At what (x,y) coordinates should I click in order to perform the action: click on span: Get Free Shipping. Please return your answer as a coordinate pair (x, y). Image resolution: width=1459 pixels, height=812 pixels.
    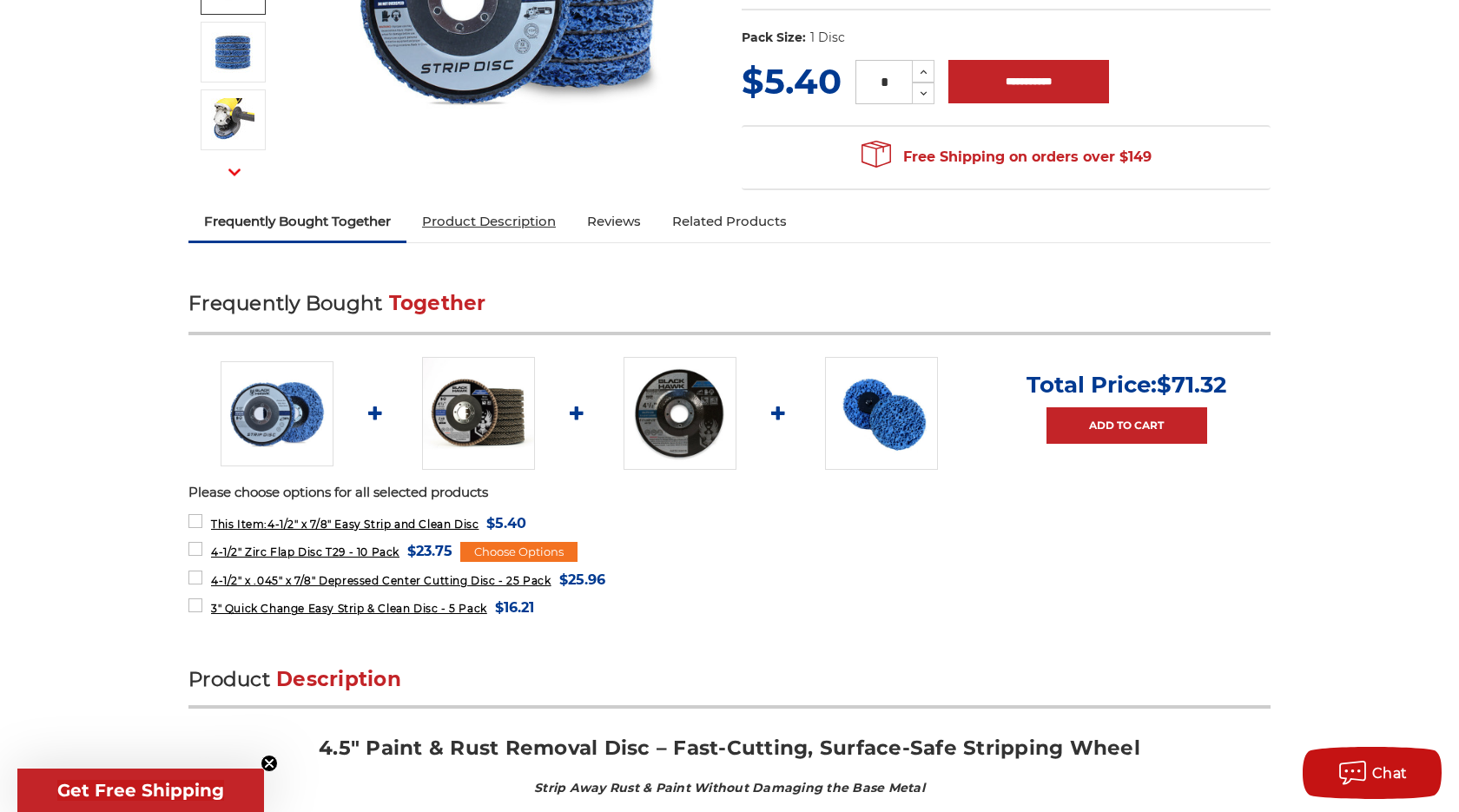
    Looking at the image, I should click on (141, 790).